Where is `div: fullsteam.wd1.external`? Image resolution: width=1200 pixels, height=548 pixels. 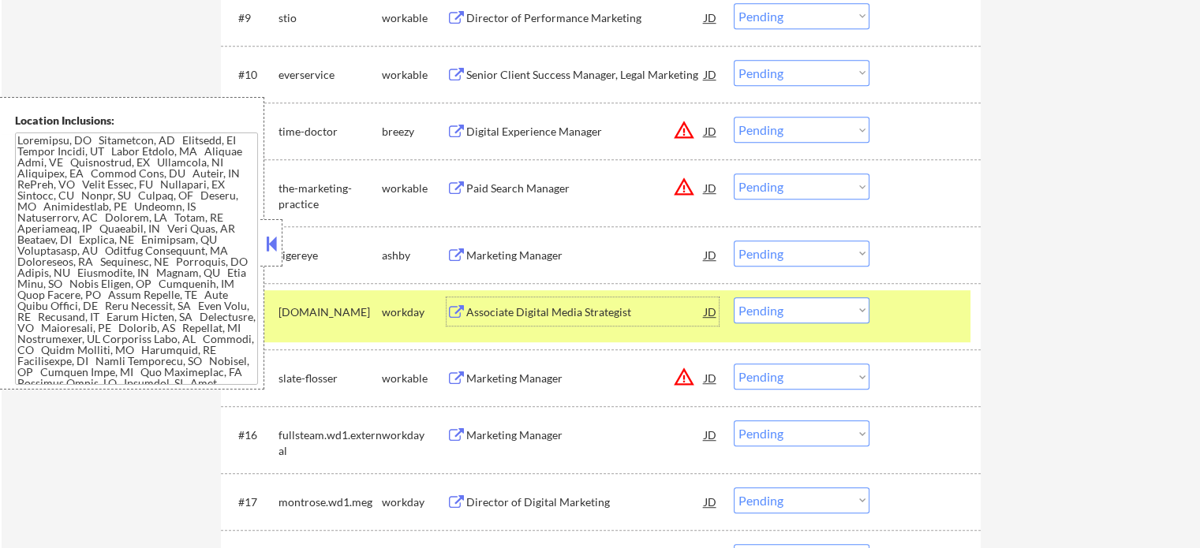 div: fullsteam.wd1.external is located at coordinates (330, 443).